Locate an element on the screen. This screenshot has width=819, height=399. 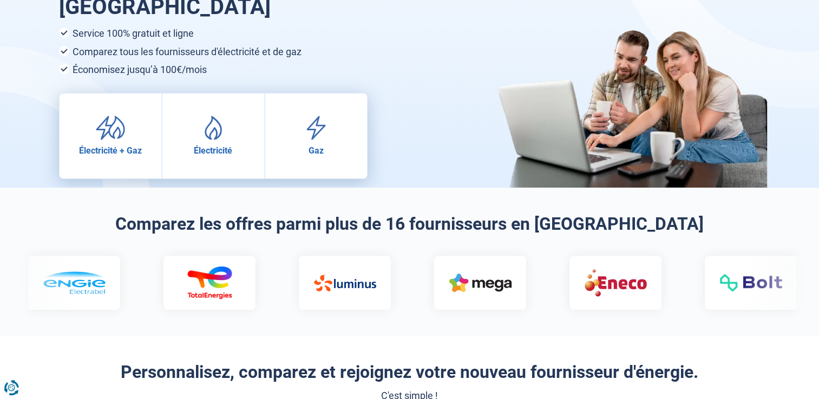
li: Économisez jusqu’à 100€/mois is located at coordinates (261, 70).